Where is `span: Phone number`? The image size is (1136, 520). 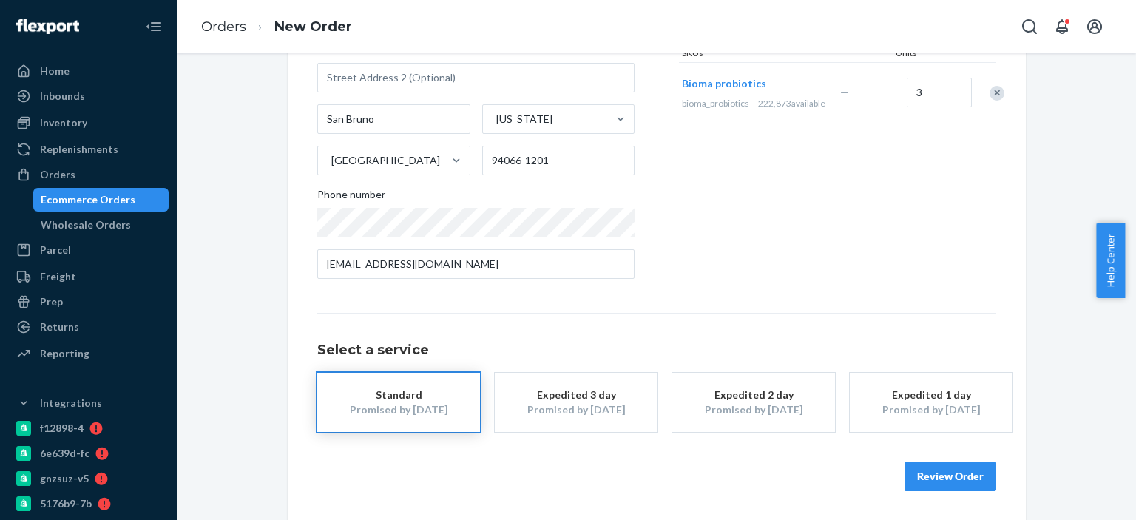
span: Phone number is located at coordinates (351, 197).